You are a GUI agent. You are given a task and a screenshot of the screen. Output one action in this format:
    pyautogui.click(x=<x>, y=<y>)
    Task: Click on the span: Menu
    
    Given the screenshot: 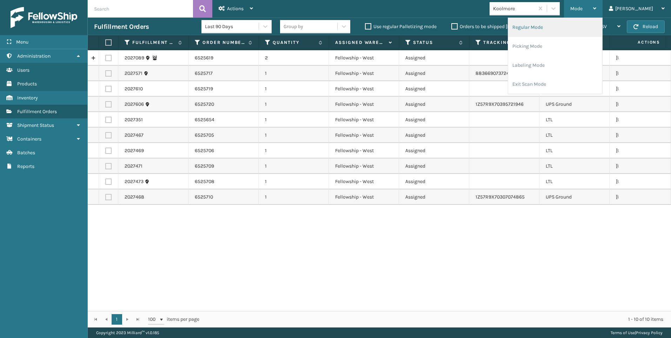 What is the action you would take?
    pyautogui.click(x=22, y=42)
    